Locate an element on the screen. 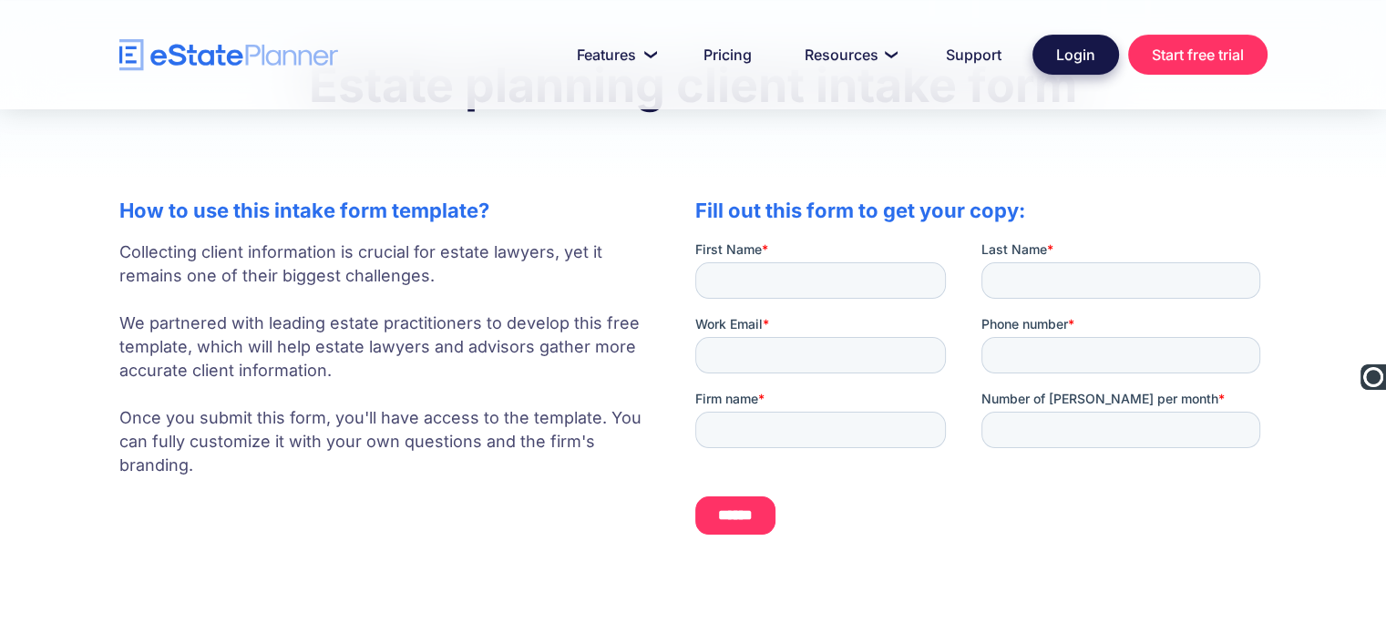 This screenshot has width=1386, height=633. span: Last Name is located at coordinates (319, 8).